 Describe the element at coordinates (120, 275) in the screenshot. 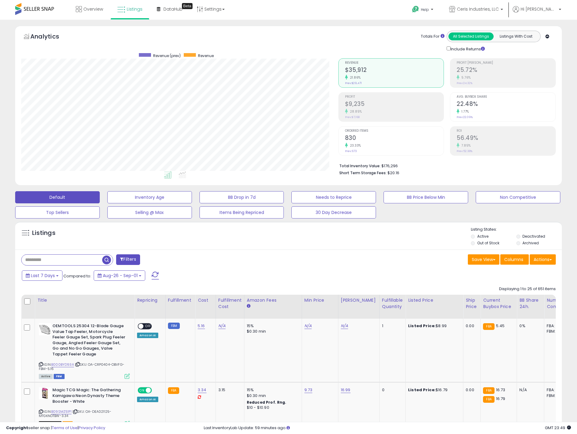

I see `span: Aug-26 - Sep-01` at that location.